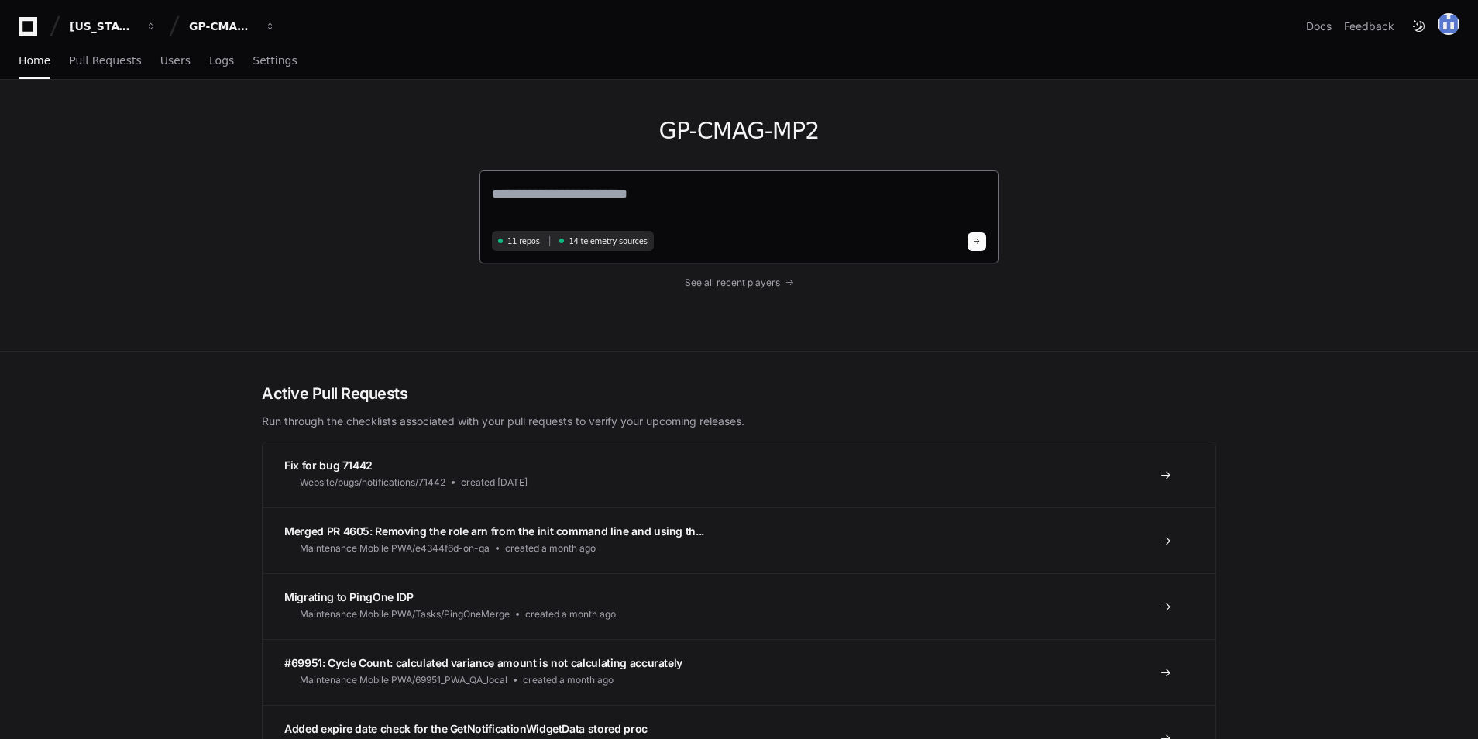  I want to click on span: 11 repos, so click(524, 241).